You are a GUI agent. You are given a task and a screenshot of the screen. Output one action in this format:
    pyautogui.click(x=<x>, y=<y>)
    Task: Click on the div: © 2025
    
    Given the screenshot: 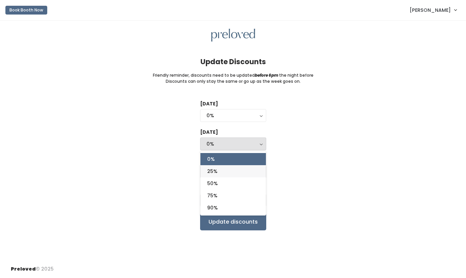 What is the action you would take?
    pyautogui.click(x=32, y=266)
    